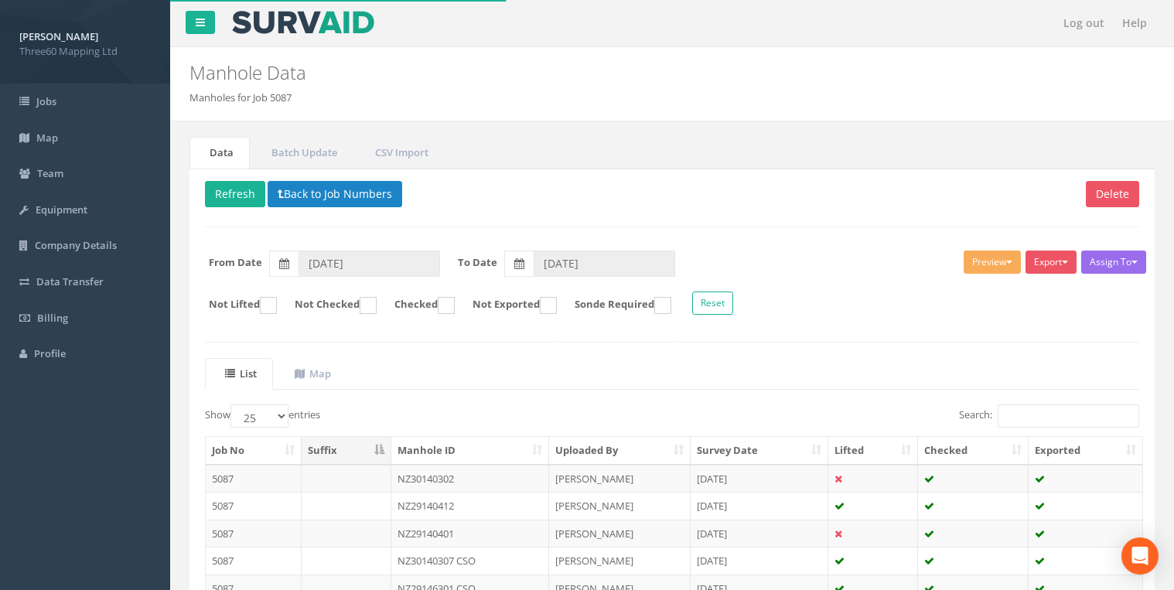 The height and width of the screenshot is (590, 1174). What do you see at coordinates (477, 262) in the screenshot?
I see `label: To Date` at bounding box center [477, 262].